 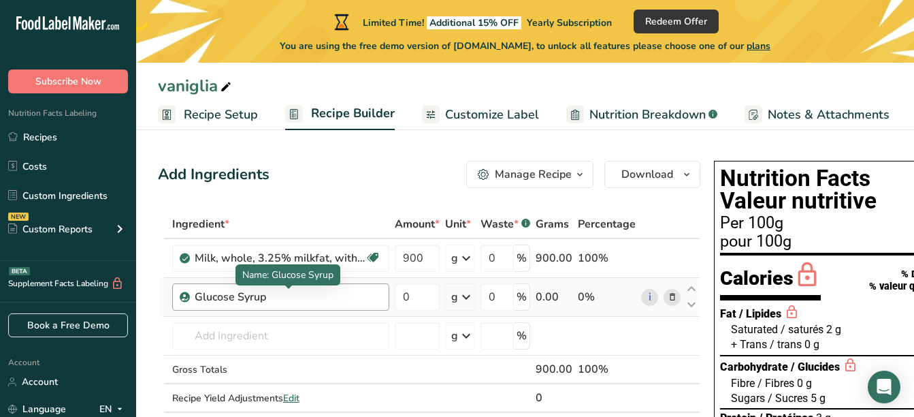 I want to click on div: Waste, so click(x=505, y=224).